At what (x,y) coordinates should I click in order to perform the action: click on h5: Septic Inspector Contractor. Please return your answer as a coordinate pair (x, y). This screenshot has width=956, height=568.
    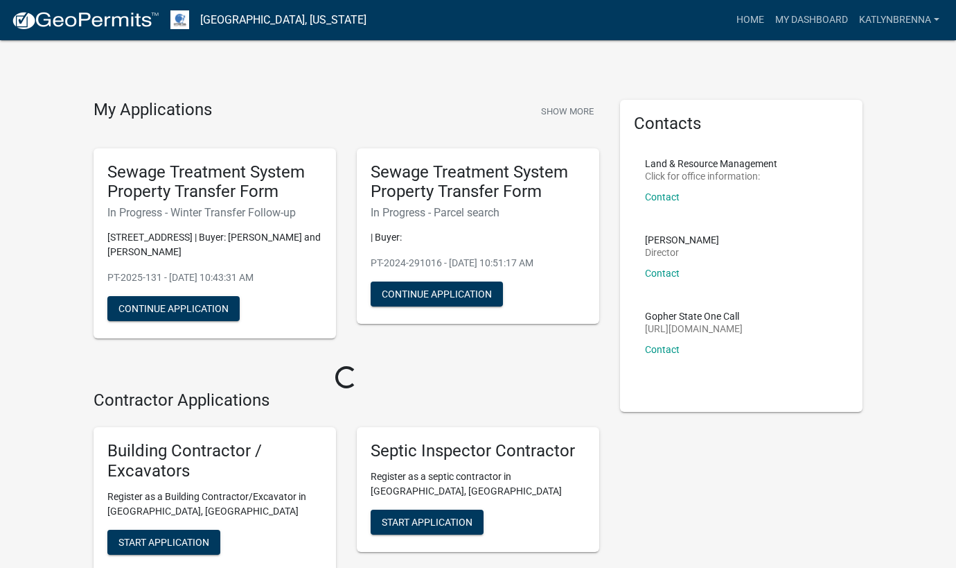
    Looking at the image, I should click on (478, 450).